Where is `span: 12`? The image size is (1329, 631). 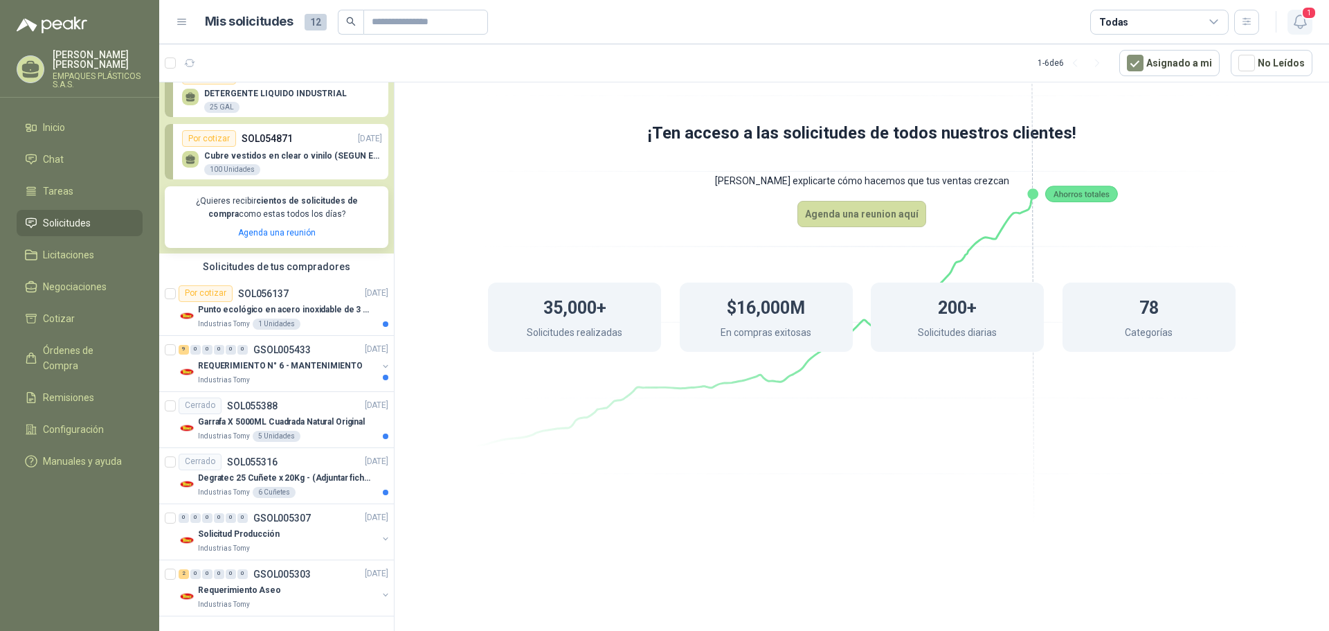 span: 12 is located at coordinates (316, 22).